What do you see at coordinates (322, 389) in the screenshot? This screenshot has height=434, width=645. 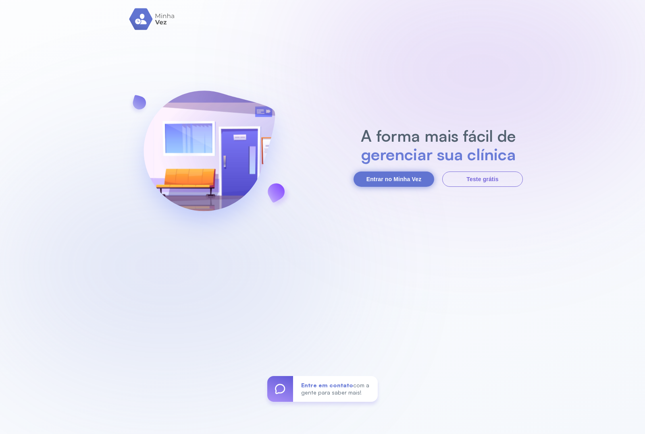 I see `a: Entre em contatocom a gente para saber mais!` at bounding box center [322, 389].